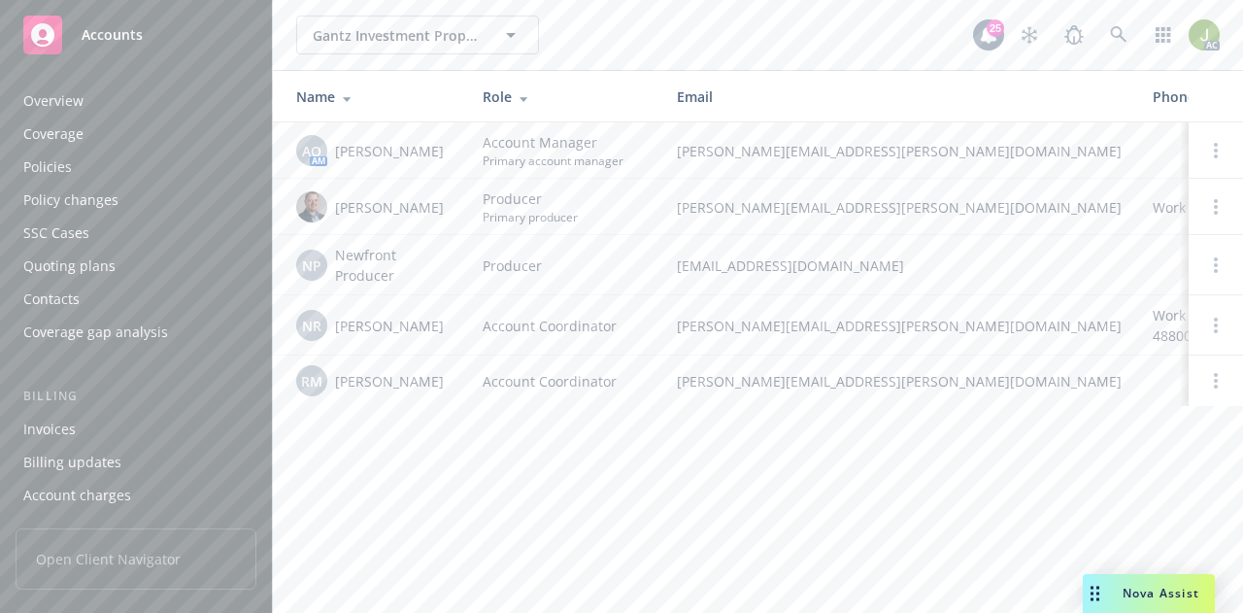  What do you see at coordinates (396, 35) in the screenshot?
I see `span: Gantz Investment Properties Inc.` at bounding box center [396, 35].